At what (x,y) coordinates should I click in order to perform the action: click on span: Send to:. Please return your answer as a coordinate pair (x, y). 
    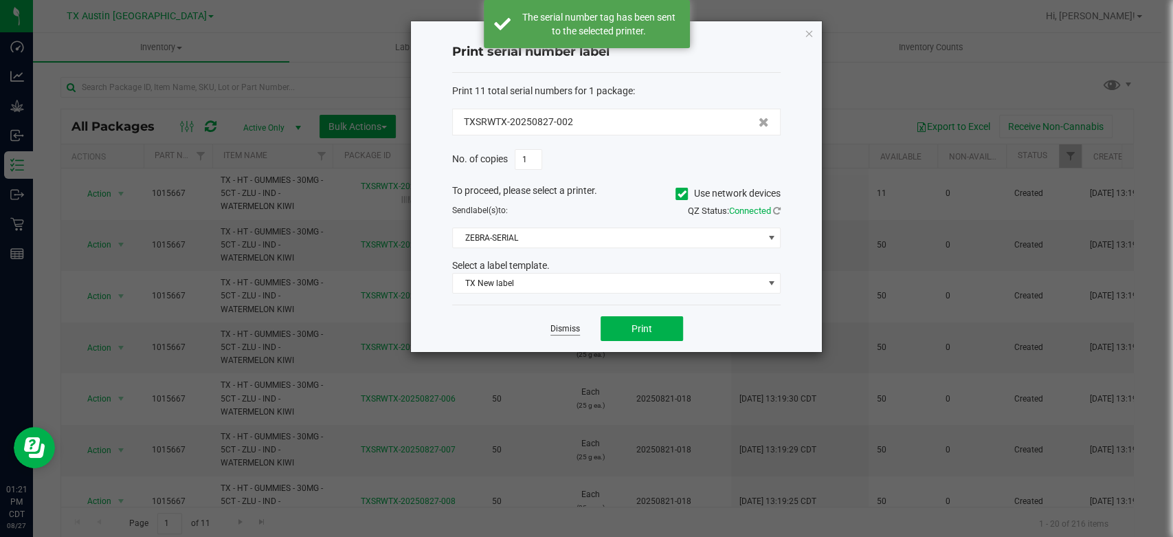
    Looking at the image, I should click on (480, 210).